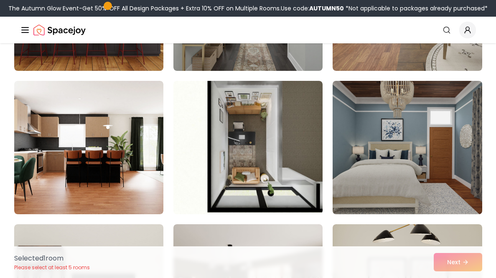 This screenshot has height=278, width=496. What do you see at coordinates (52, 259) in the screenshot?
I see `p: Selected 1 room` at bounding box center [52, 259].